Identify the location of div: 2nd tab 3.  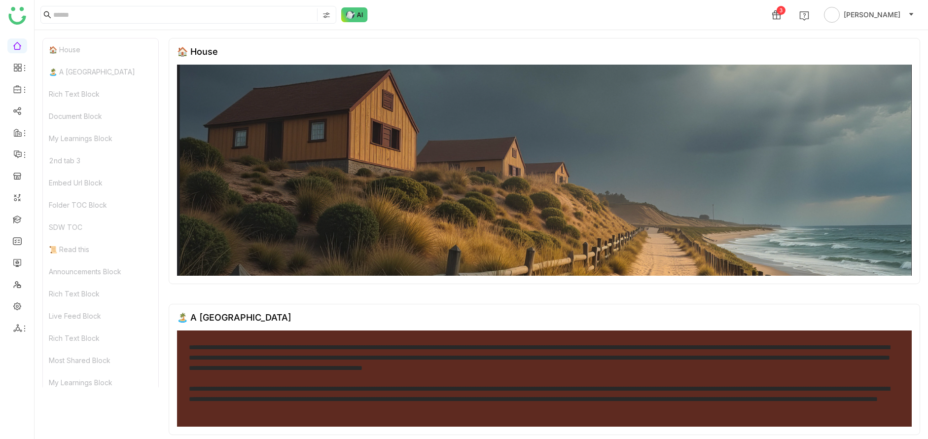
(101, 160).